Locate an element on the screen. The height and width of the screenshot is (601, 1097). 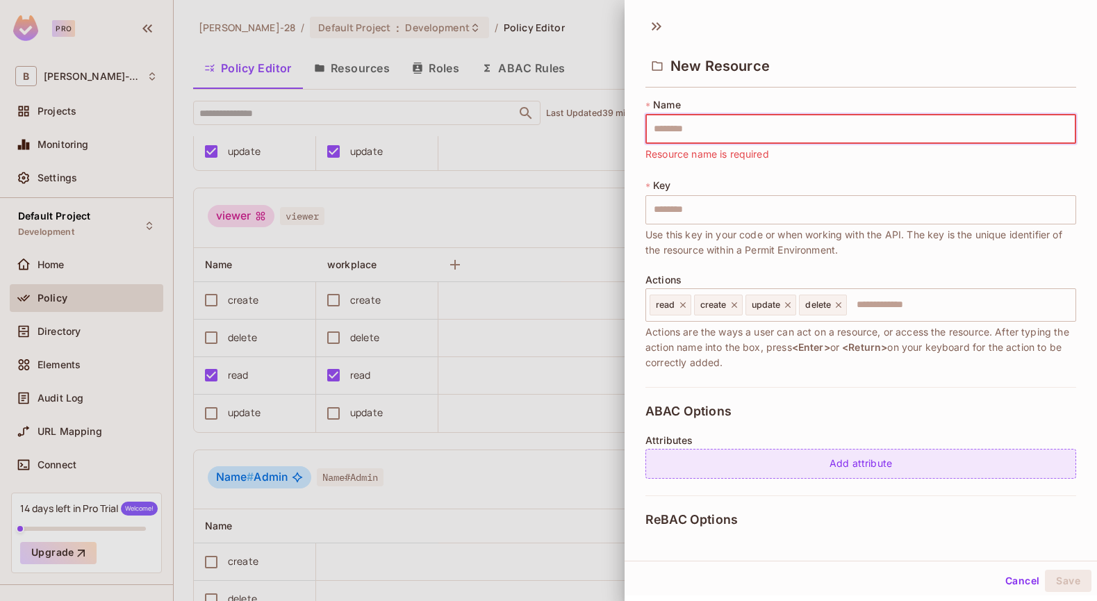
span: <Return> is located at coordinates (864, 347).